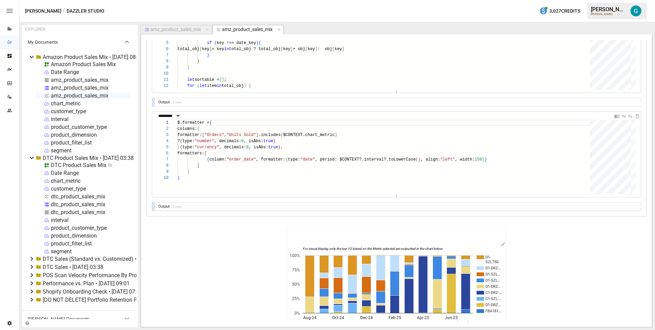 The height and width of the screenshot is (330, 655). What do you see at coordinates (270, 135) in the screenshot?
I see `span: .includes` at bounding box center [270, 135].